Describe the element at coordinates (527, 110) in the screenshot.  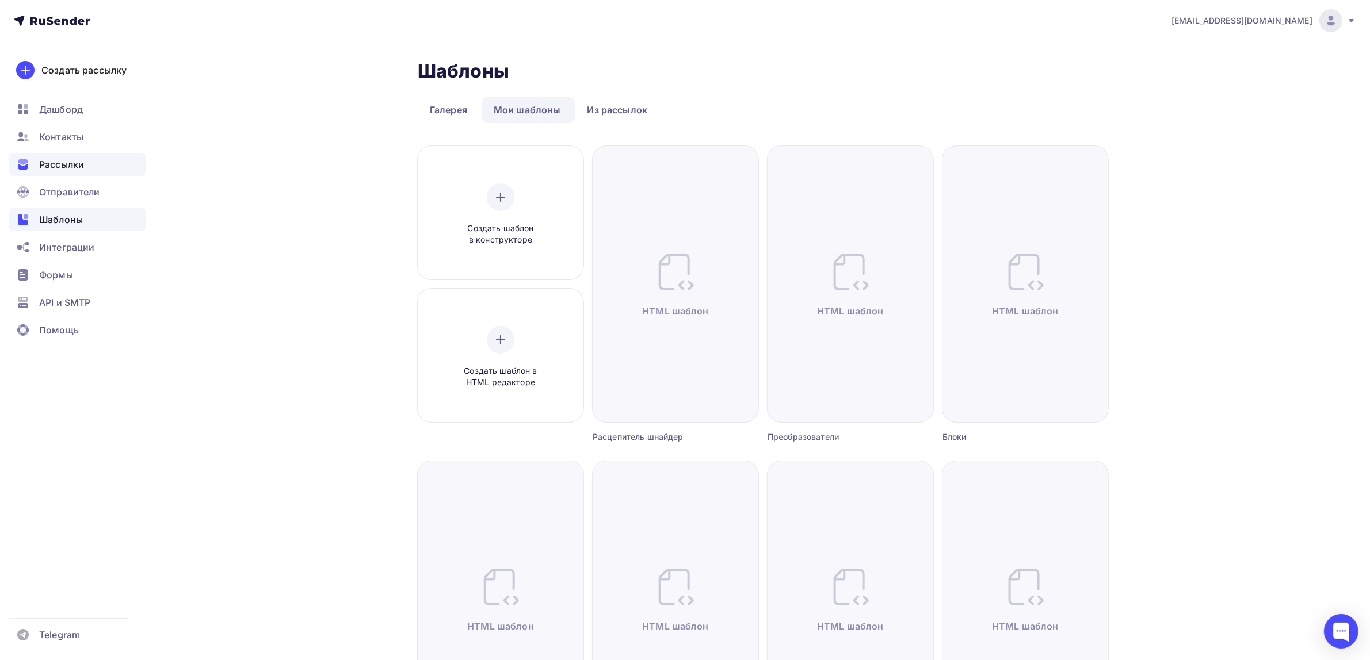
I see `a: Мои шаблоны` at that location.